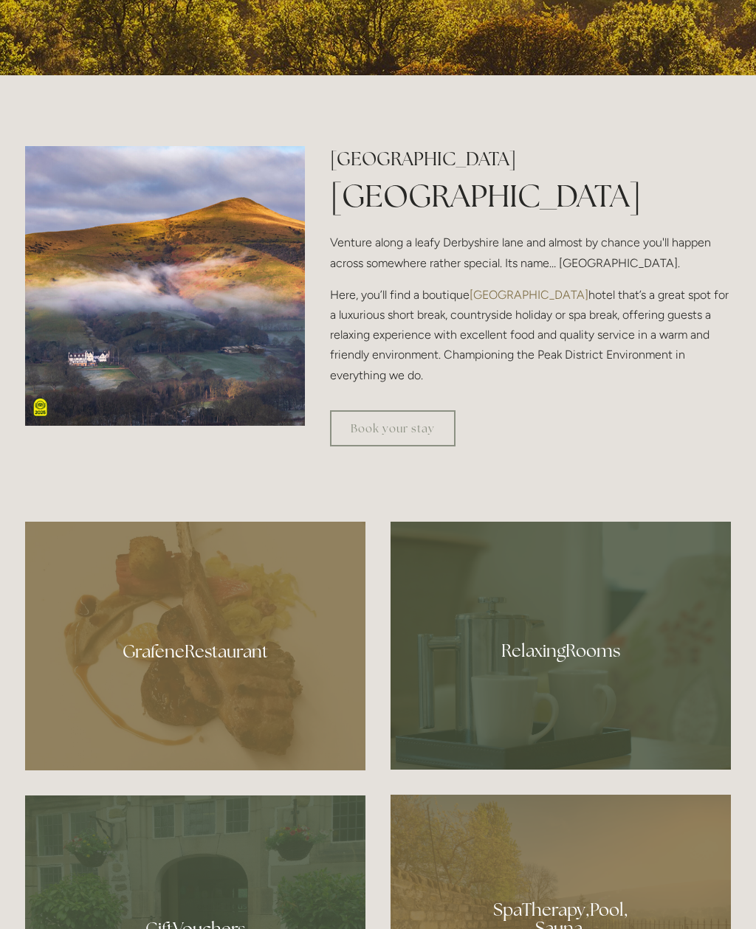 The image size is (756, 929). I want to click on a: Book your stay, so click(393, 428).